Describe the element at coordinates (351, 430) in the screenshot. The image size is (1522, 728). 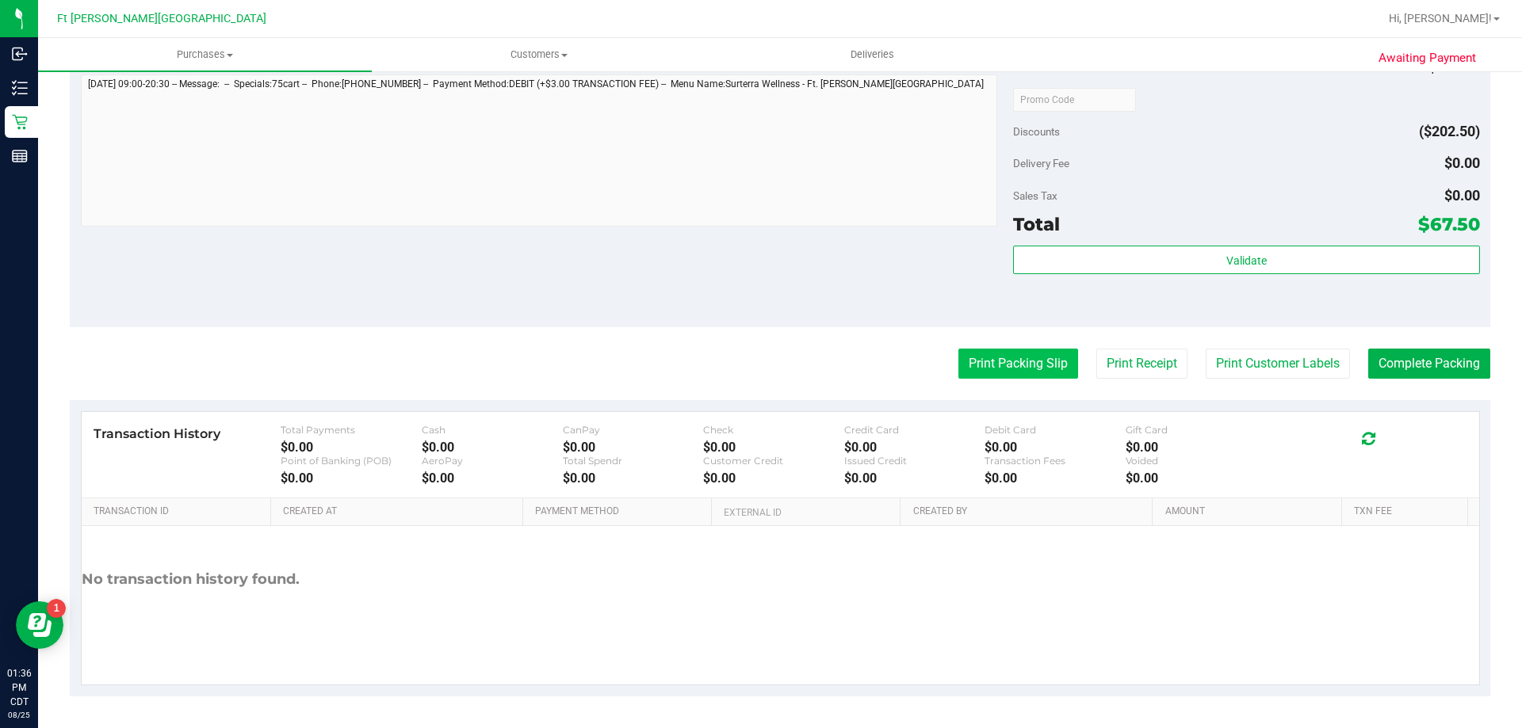
I see `div: Total Payments` at that location.